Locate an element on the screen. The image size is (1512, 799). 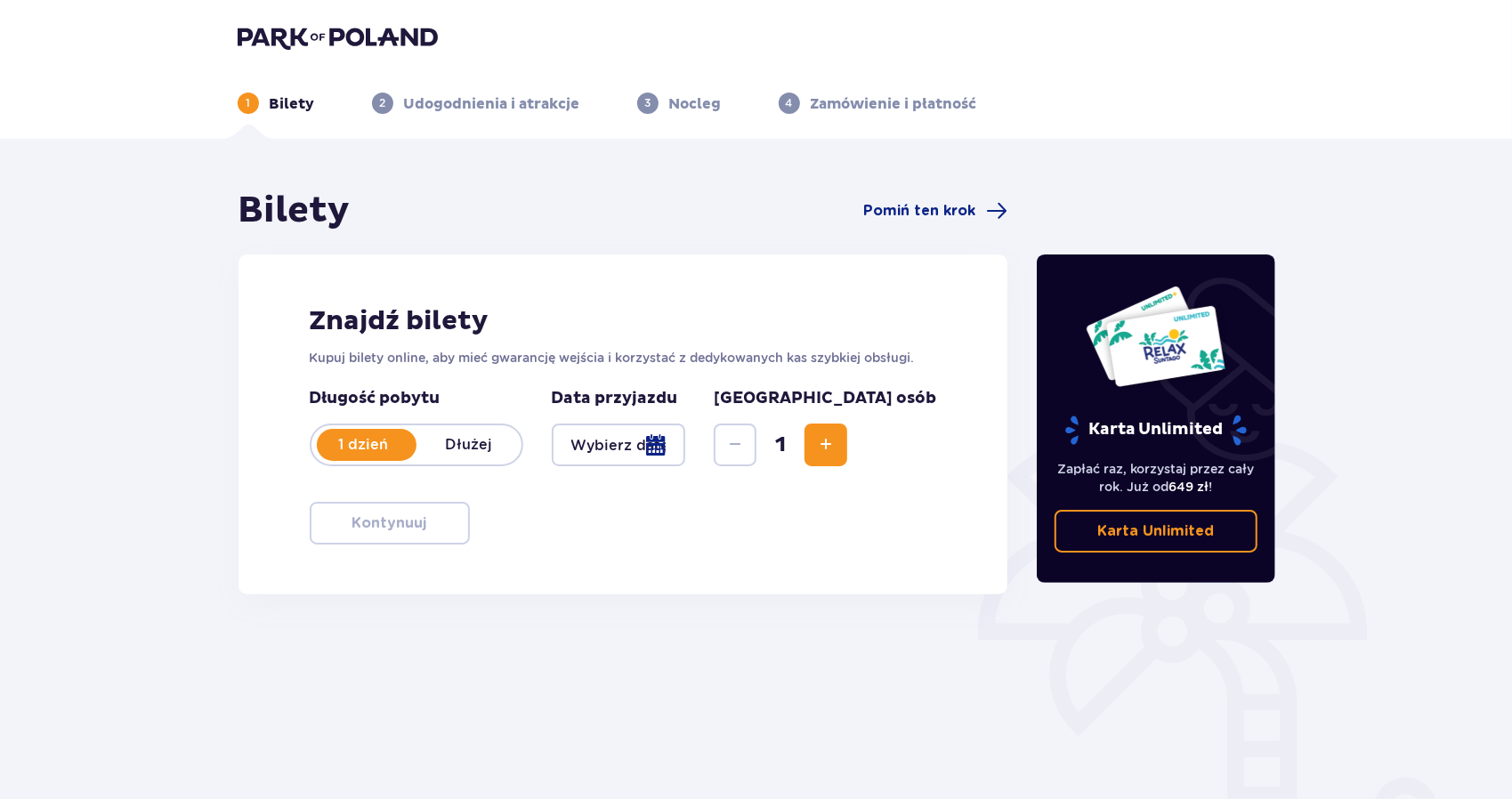
h1: Bilety is located at coordinates (294, 211).